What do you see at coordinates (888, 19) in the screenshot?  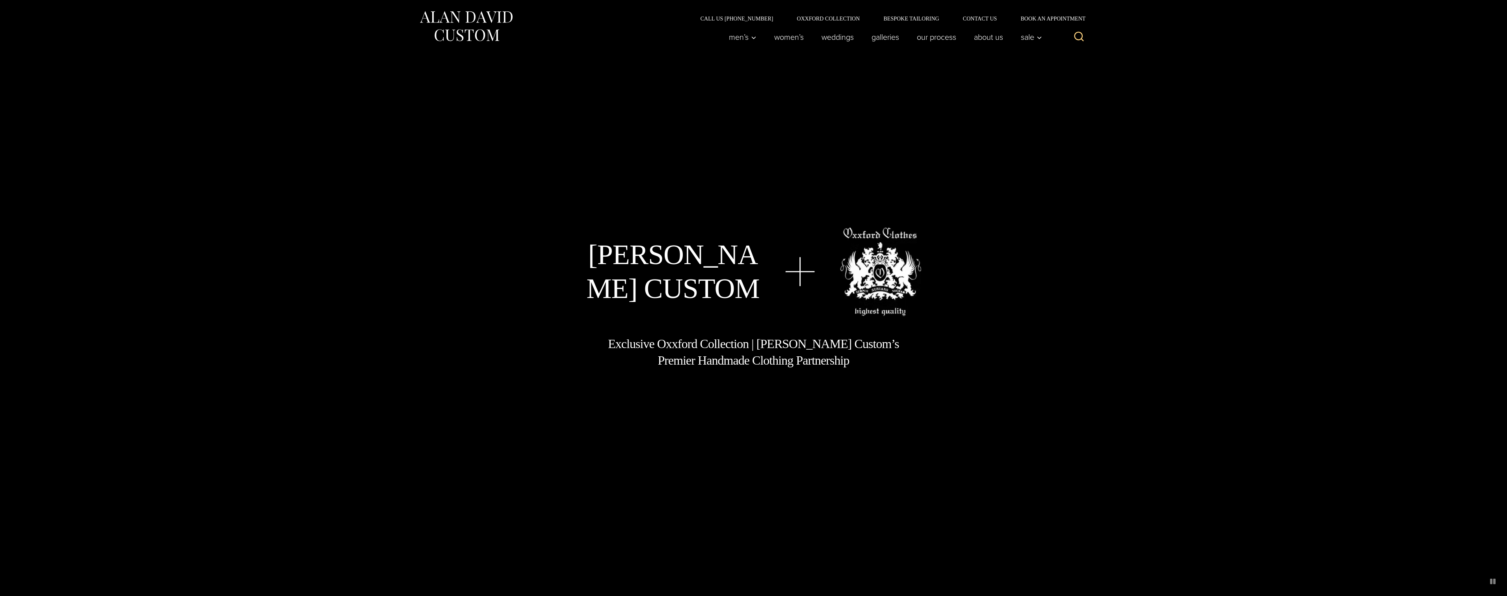 I see `nav: Secondary Navigation` at bounding box center [888, 19].